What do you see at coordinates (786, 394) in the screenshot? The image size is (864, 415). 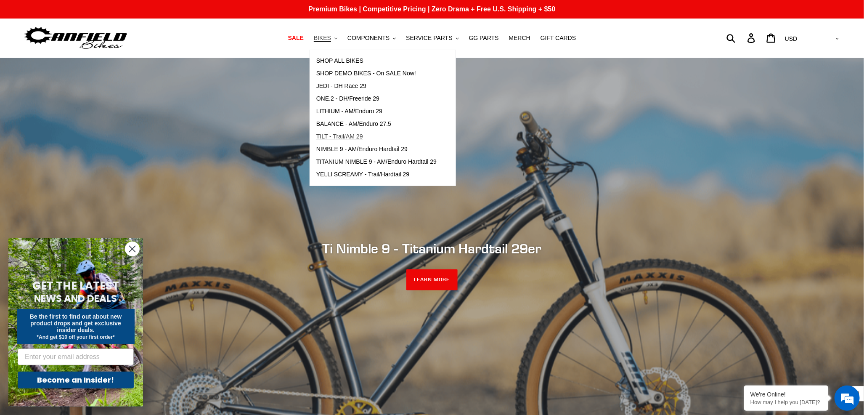 I see `div: We're Online!` at bounding box center [786, 394].